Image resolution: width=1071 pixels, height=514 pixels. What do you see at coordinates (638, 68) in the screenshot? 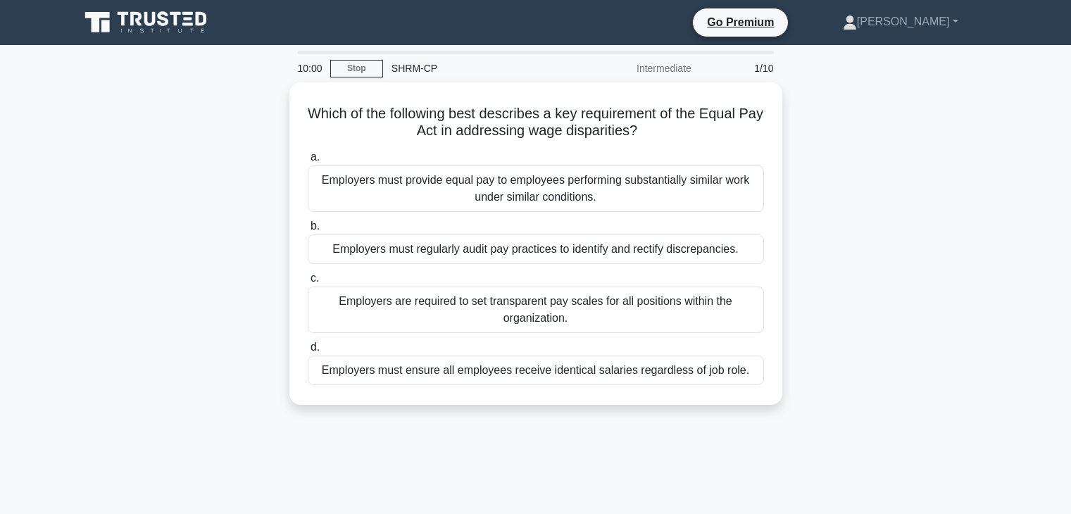
I see `div: Intermediate` at bounding box center [638, 68].